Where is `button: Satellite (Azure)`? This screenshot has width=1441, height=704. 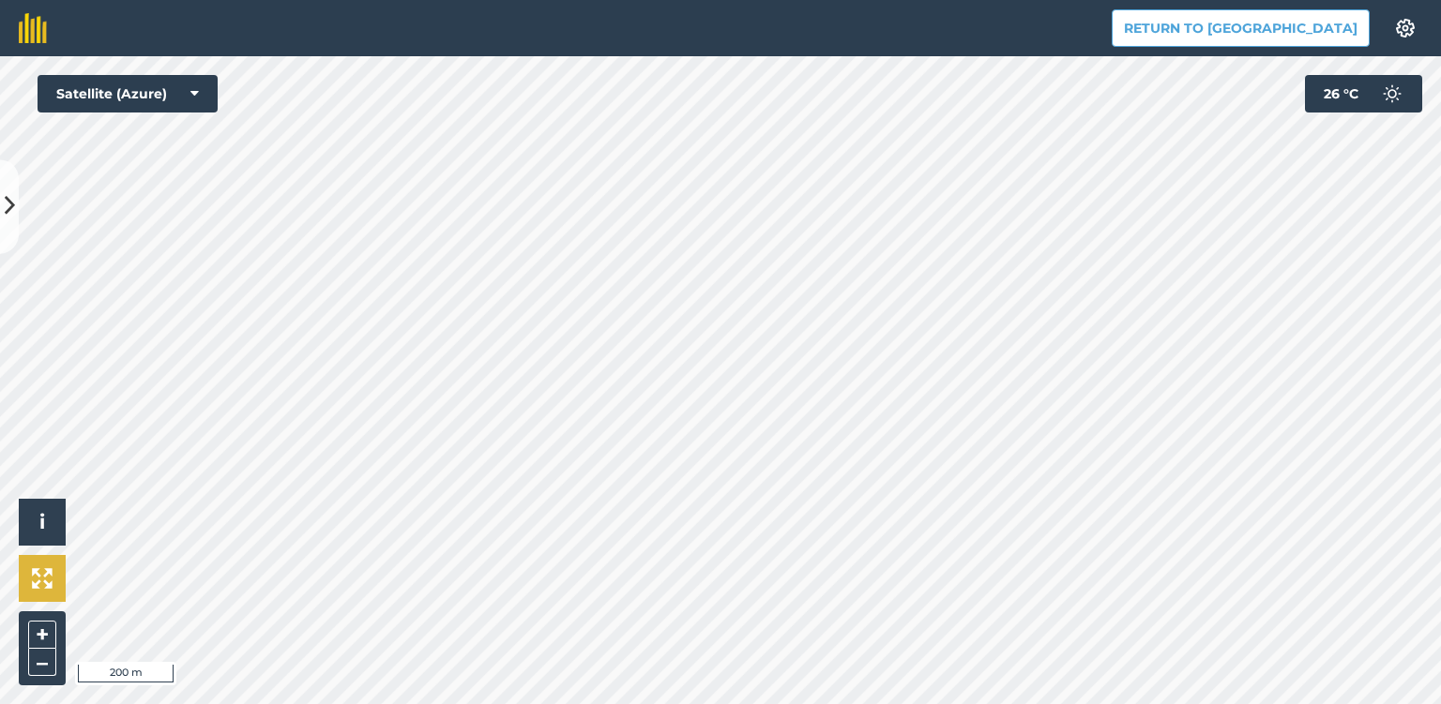
button: Satellite (Azure) is located at coordinates (128, 94).